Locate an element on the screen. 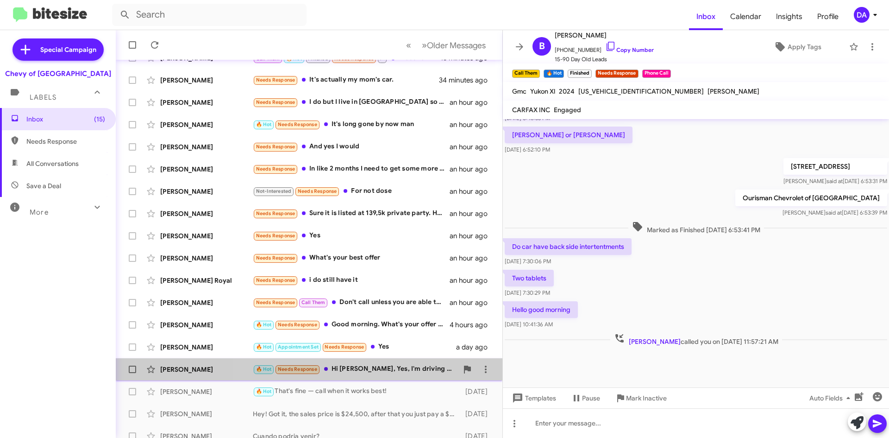 The width and height of the screenshot is (889, 438). a: Special Campaign is located at coordinates (58, 50).